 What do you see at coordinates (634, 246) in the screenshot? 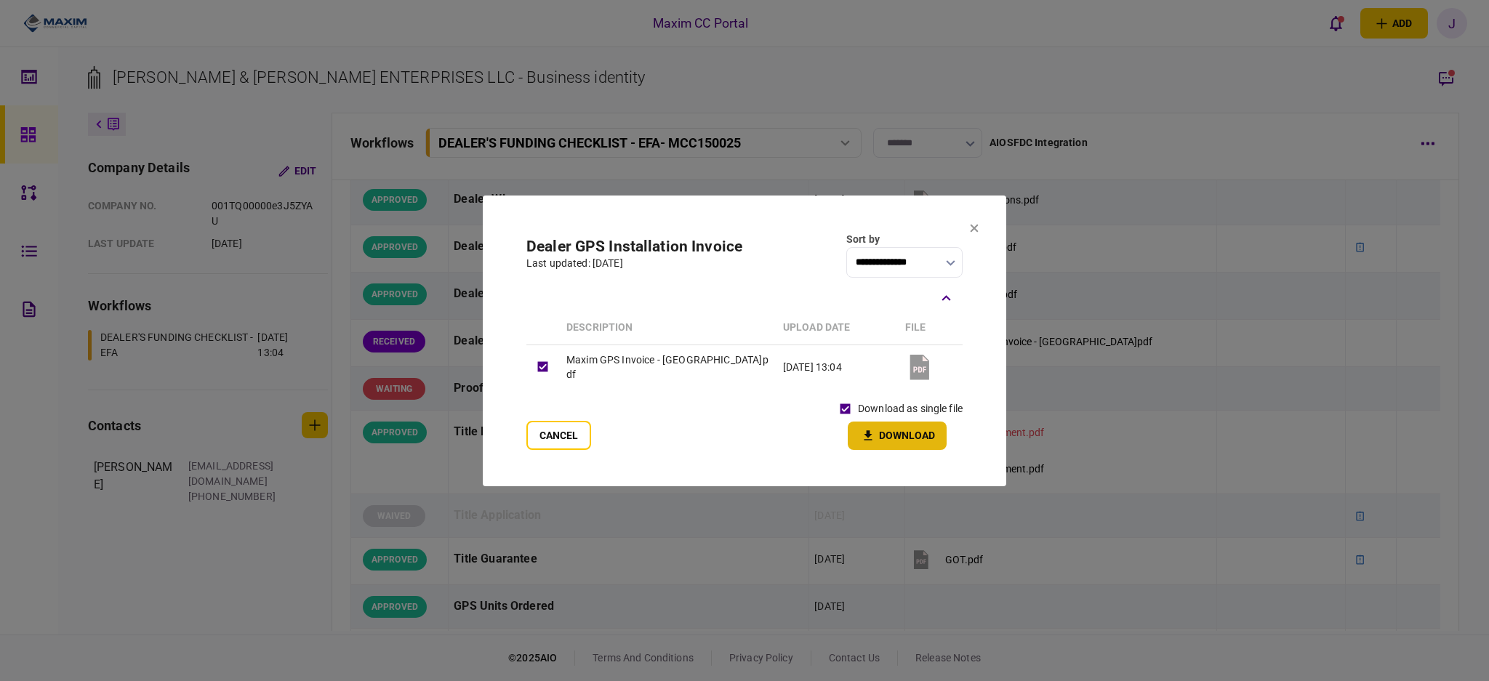
I see `h2: Dealer GPS Installation Invoice` at bounding box center [634, 246].